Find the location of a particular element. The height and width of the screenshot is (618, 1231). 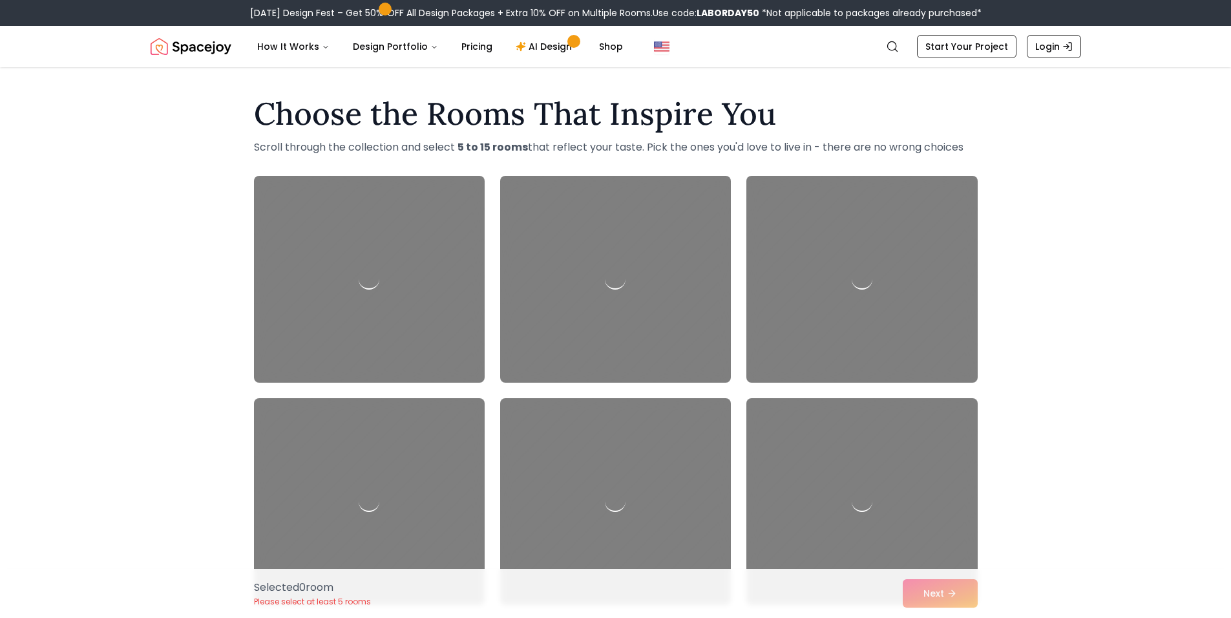

a: AI Design is located at coordinates (545, 47).